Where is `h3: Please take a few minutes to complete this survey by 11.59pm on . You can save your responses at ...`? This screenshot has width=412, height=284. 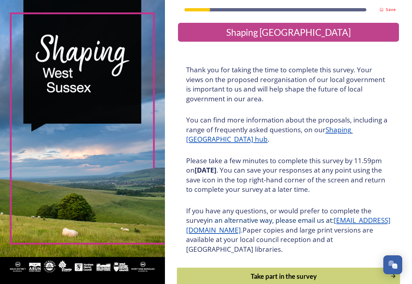 h3: Please take a few minutes to complete this survey by 11.59pm on . You can save your responses at ... is located at coordinates (288, 175).